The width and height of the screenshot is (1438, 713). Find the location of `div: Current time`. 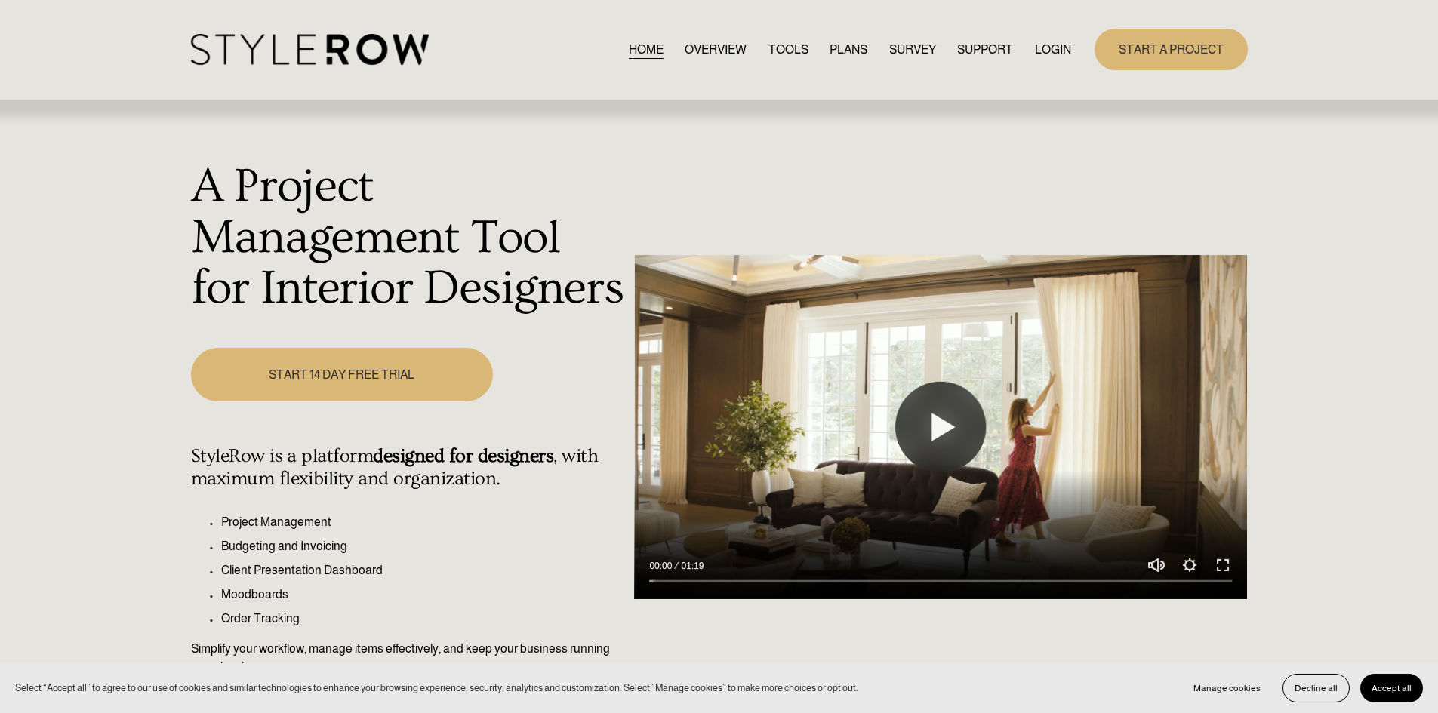

div: Current time is located at coordinates (662, 566).